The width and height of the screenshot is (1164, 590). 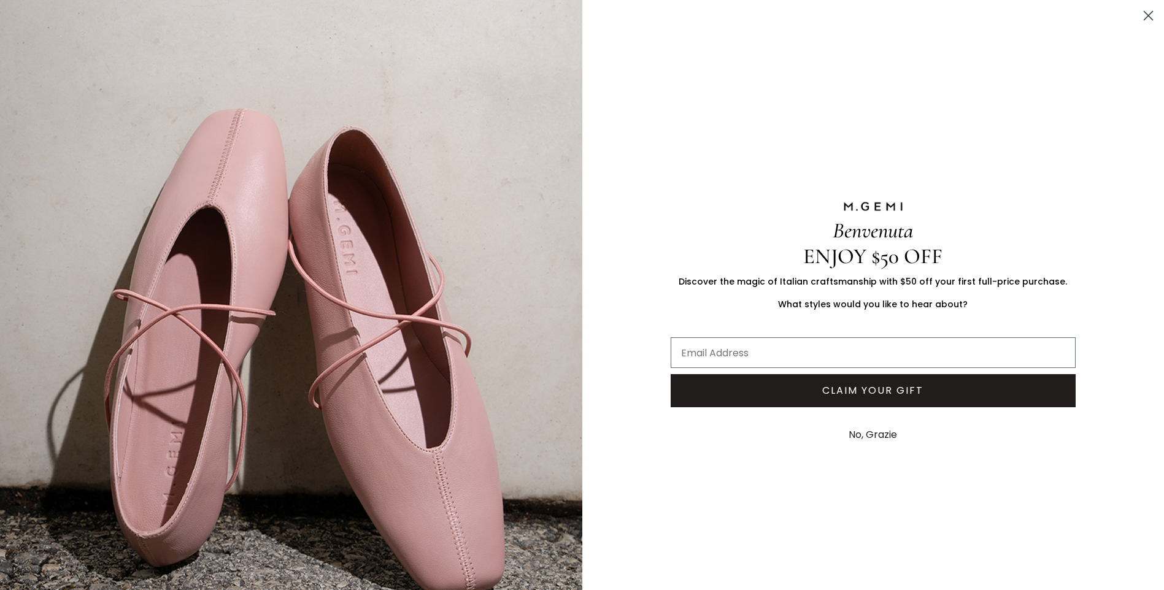 What do you see at coordinates (873, 207) in the screenshot?
I see `img: M.GEMI` at bounding box center [873, 207].